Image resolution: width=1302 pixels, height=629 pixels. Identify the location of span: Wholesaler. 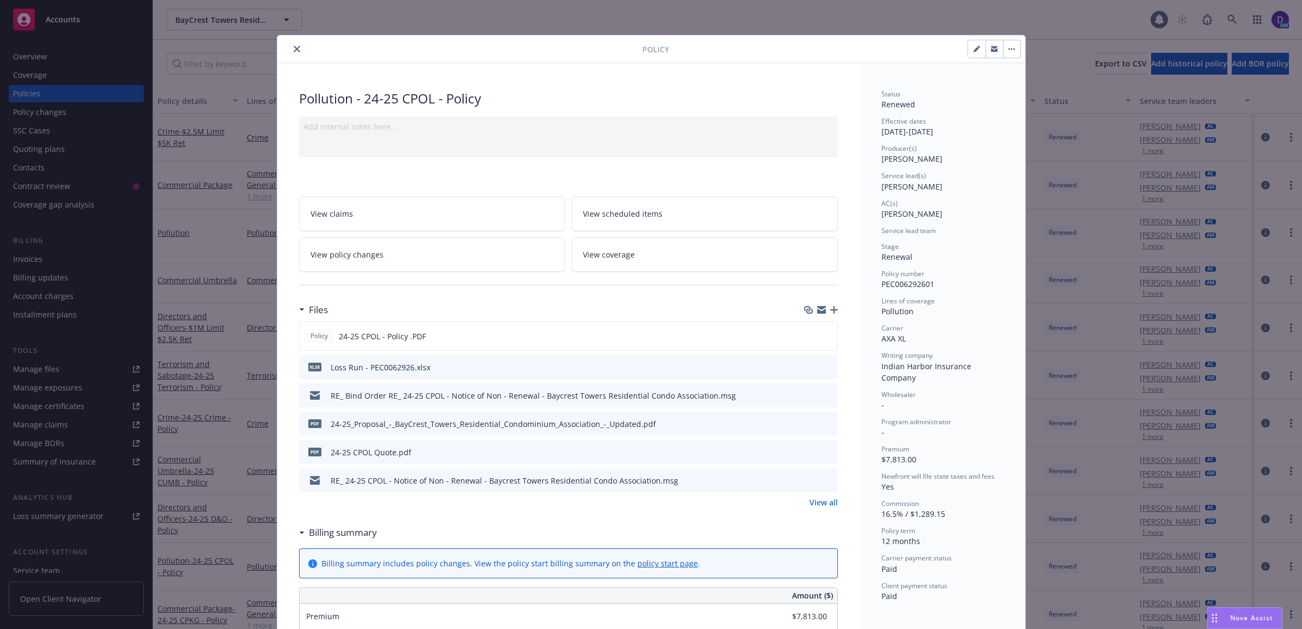
(898, 394).